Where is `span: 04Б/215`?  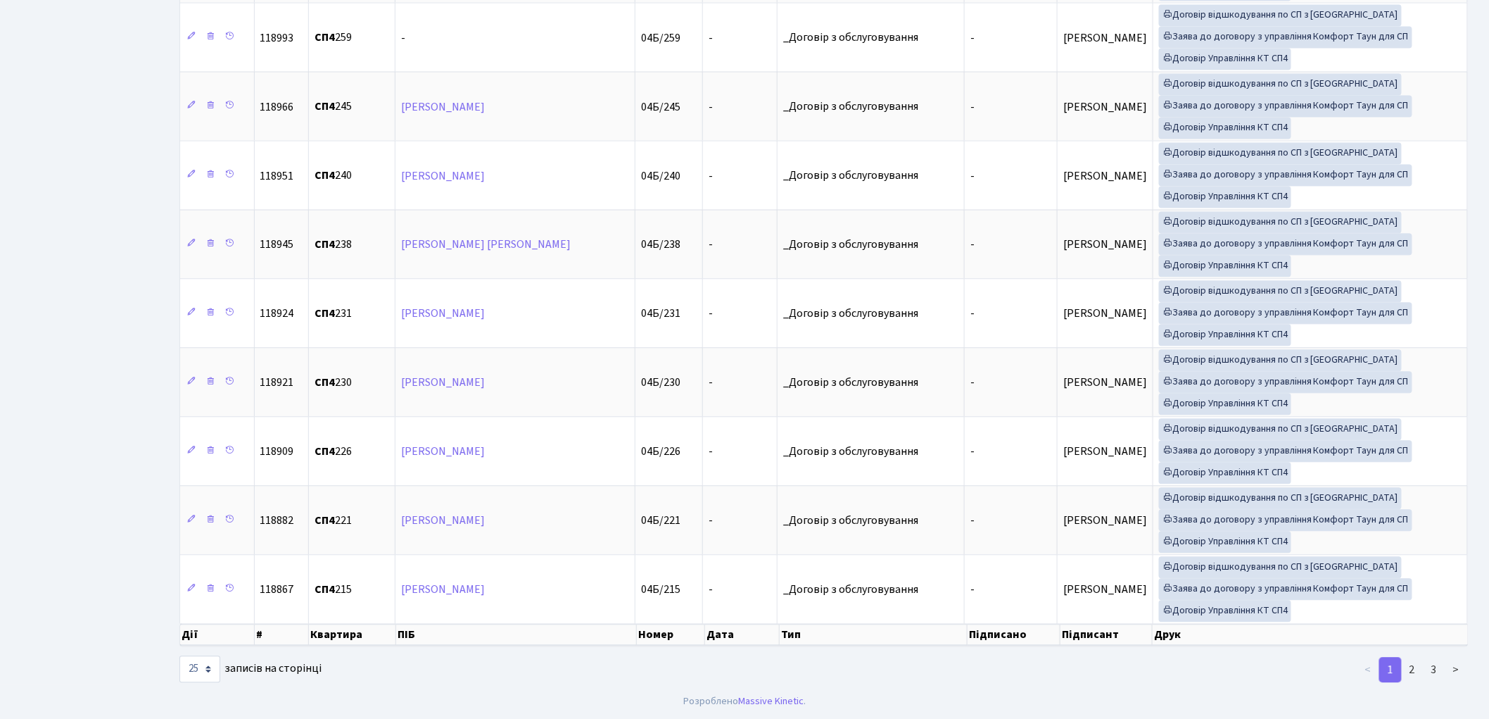 span: 04Б/215 is located at coordinates (661, 589).